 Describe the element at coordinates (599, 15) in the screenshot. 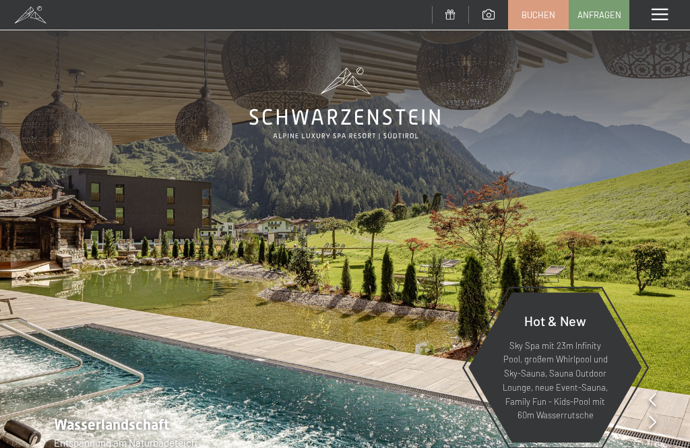

I see `span: Anfragen` at that location.